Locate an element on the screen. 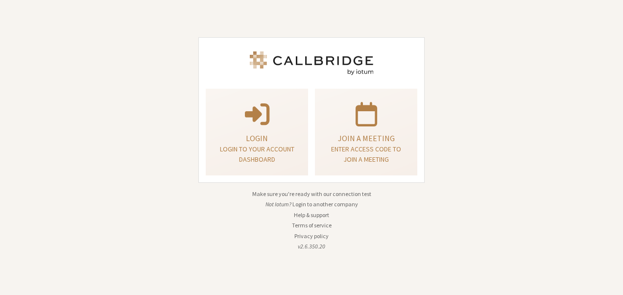 The height and width of the screenshot is (295, 623). button: Login to another company is located at coordinates (325, 204).